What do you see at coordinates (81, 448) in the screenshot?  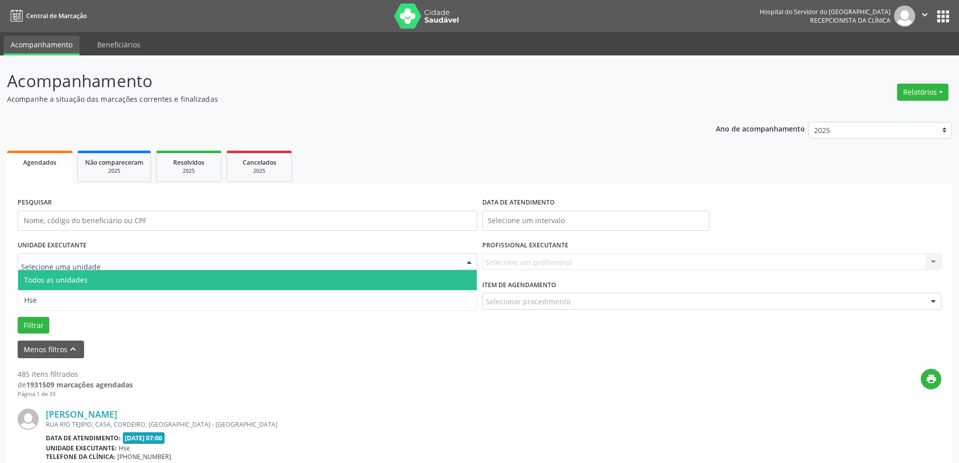 I see `b: Unidade executante:` at bounding box center [81, 448].